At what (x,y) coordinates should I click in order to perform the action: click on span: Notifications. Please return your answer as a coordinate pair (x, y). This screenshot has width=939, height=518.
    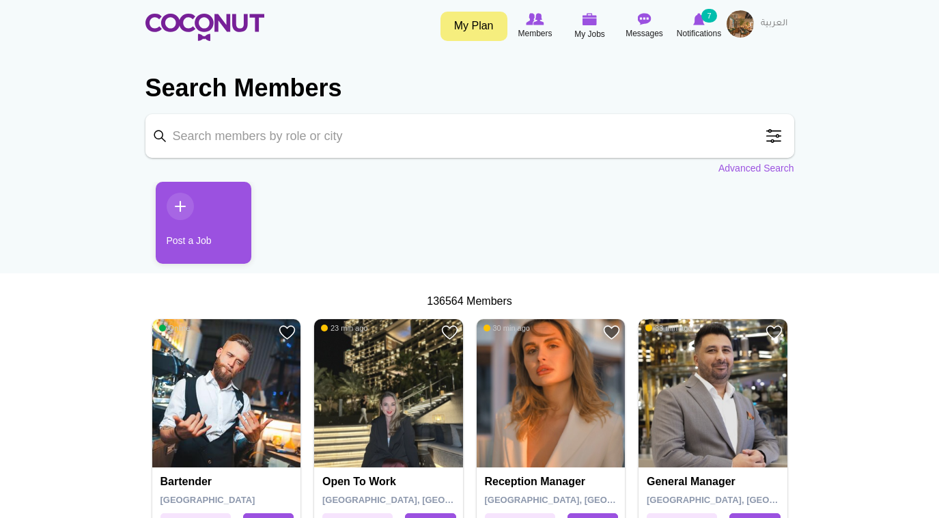
    Looking at the image, I should click on (699, 33).